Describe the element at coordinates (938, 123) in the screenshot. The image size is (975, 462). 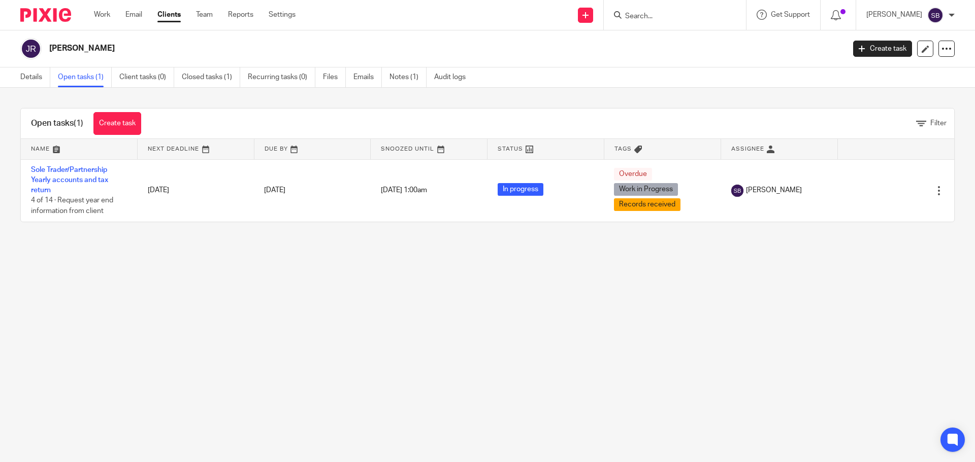
I see `span: Filter` at that location.